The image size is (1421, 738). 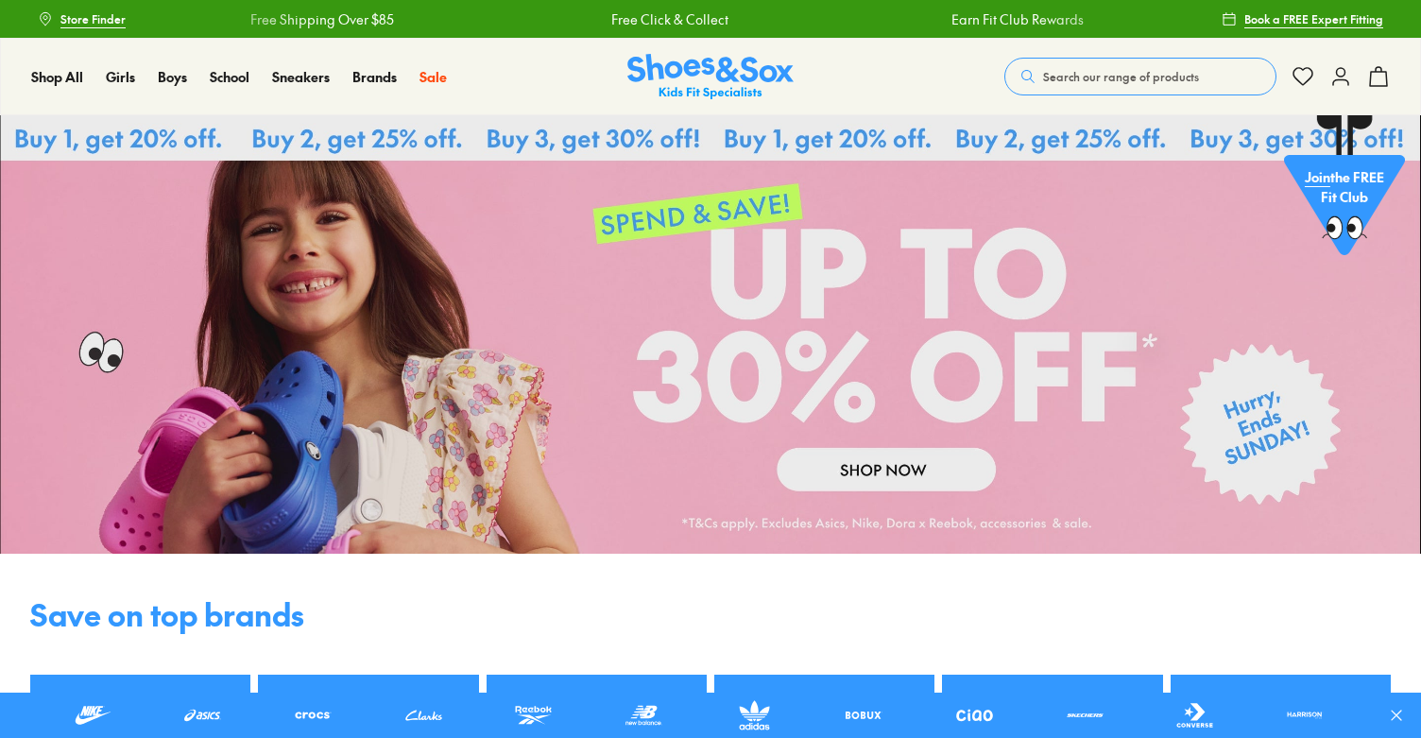 What do you see at coordinates (1302, 19) in the screenshot?
I see `a: Book a FREE Expert Fitting` at bounding box center [1302, 19].